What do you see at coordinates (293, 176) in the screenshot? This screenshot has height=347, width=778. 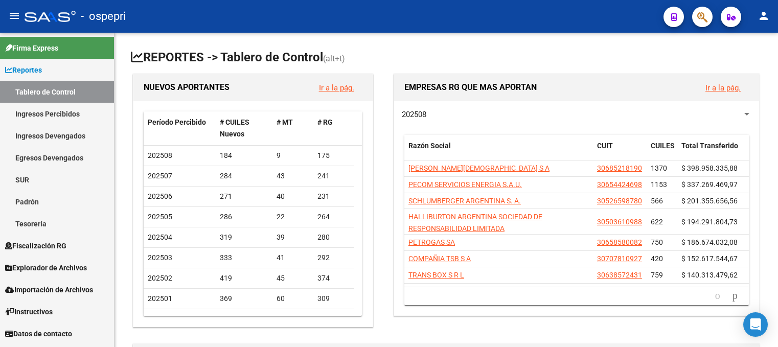 I see `div: 43` at bounding box center [293, 176].